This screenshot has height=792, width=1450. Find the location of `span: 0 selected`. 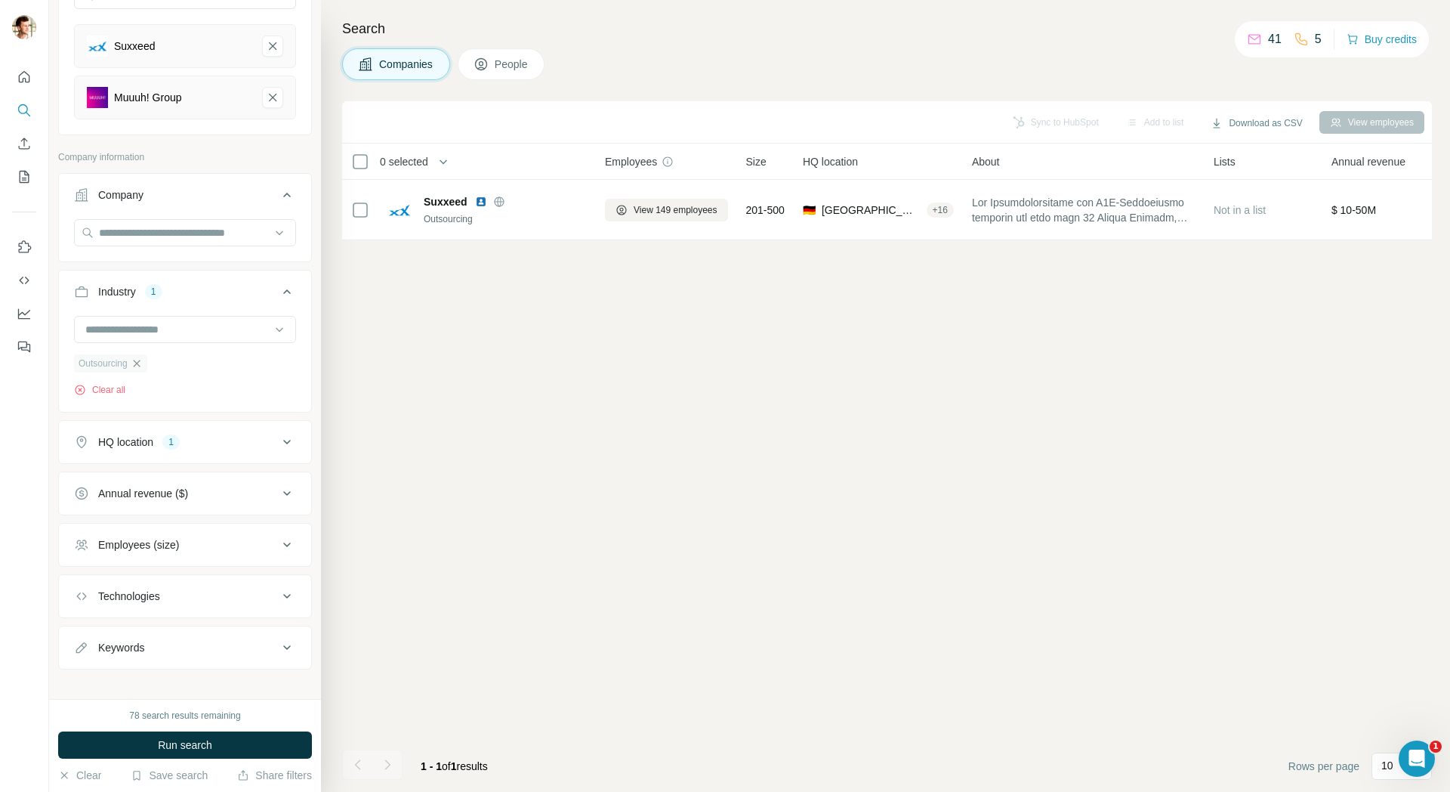

span: 0 selected is located at coordinates (404, 162).